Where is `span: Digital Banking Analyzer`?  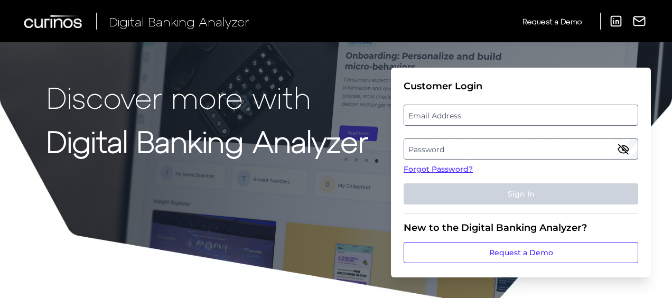
span: Digital Banking Analyzer is located at coordinates (179, 21).